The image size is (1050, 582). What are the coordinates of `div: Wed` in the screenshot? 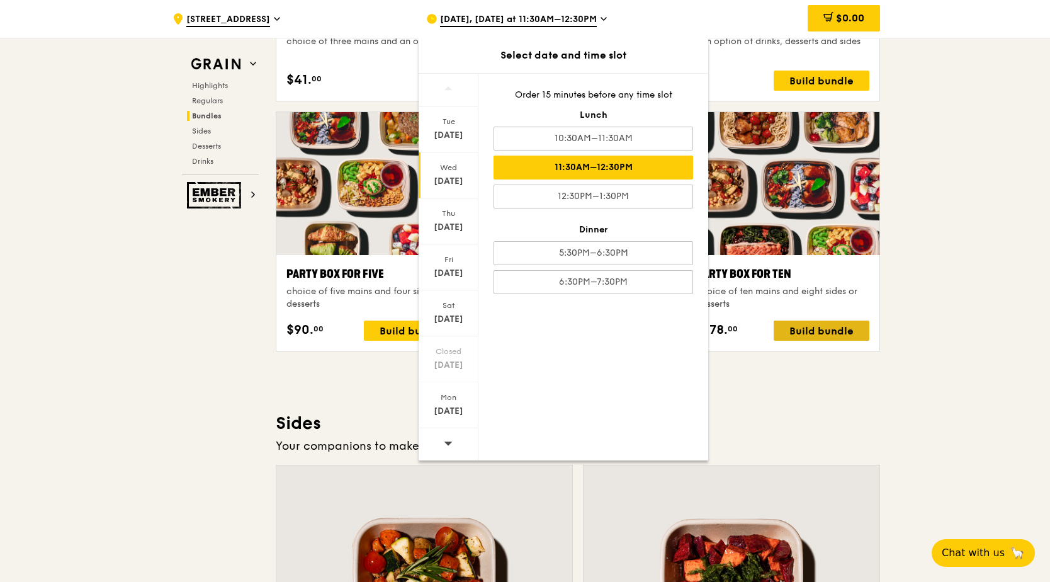 It's located at (448, 167).